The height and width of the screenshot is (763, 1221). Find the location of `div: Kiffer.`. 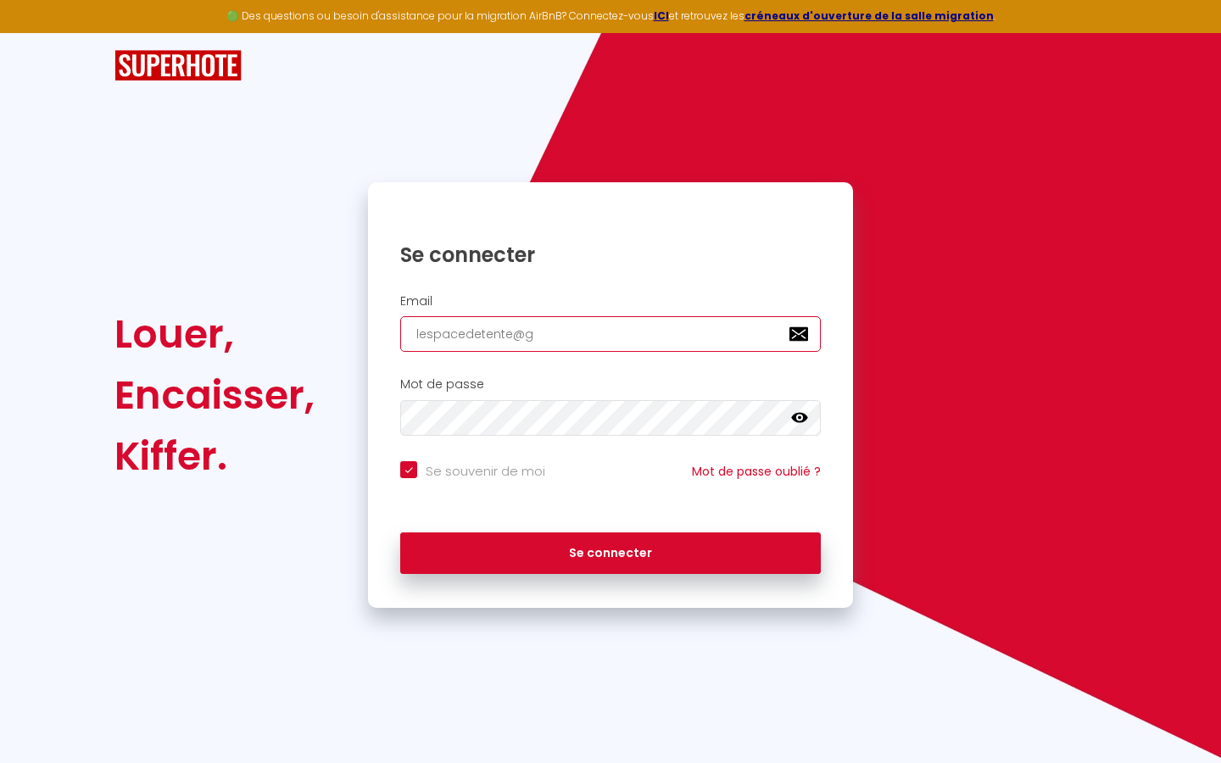

div: Kiffer. is located at coordinates (215, 456).